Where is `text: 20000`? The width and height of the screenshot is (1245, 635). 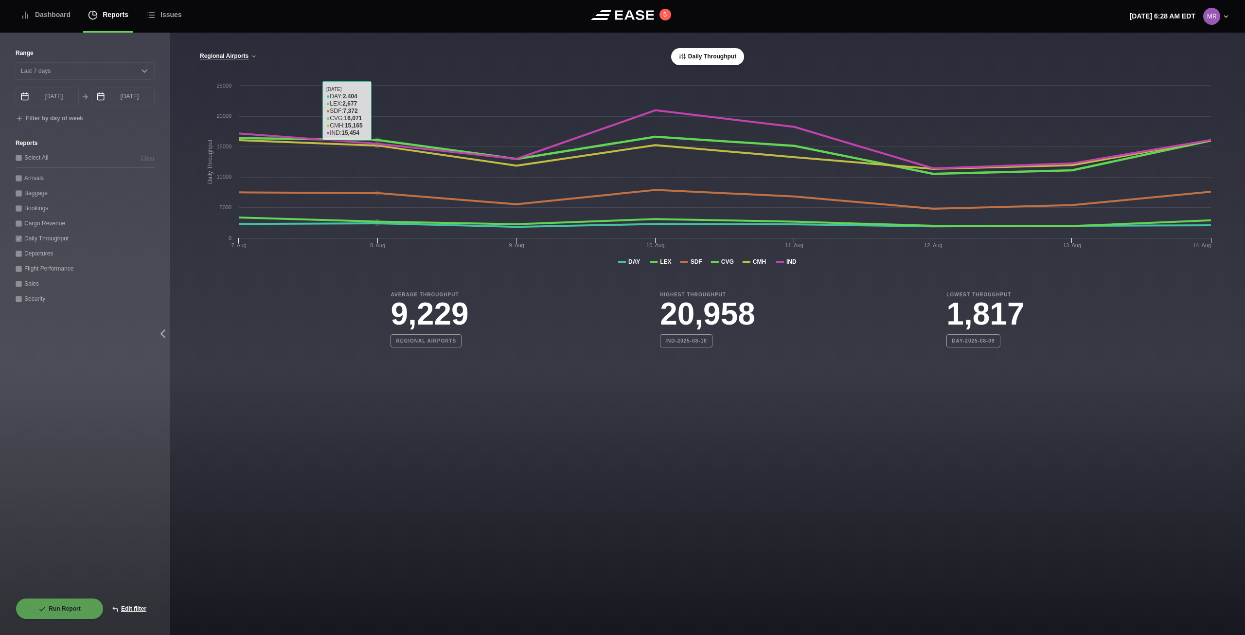
text: 20000 is located at coordinates (224, 116).